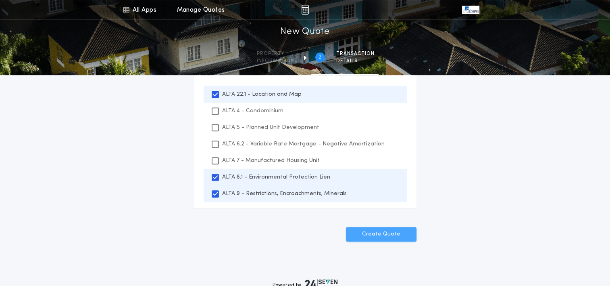 The image size is (610, 286). Describe the element at coordinates (355, 54) in the screenshot. I see `span: Transaction` at that location.